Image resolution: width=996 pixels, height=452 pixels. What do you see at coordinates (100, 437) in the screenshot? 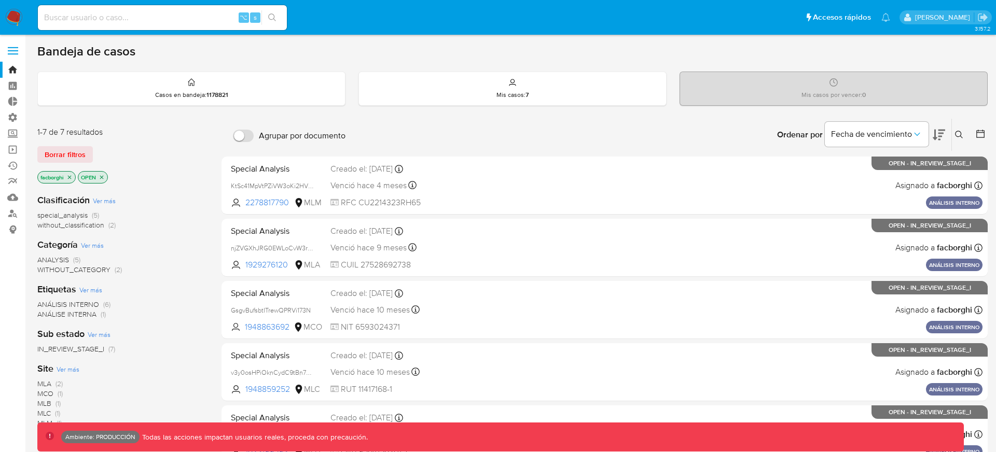
I see `p: Ambiente: PRODUCCIÓN` at bounding box center [100, 437].